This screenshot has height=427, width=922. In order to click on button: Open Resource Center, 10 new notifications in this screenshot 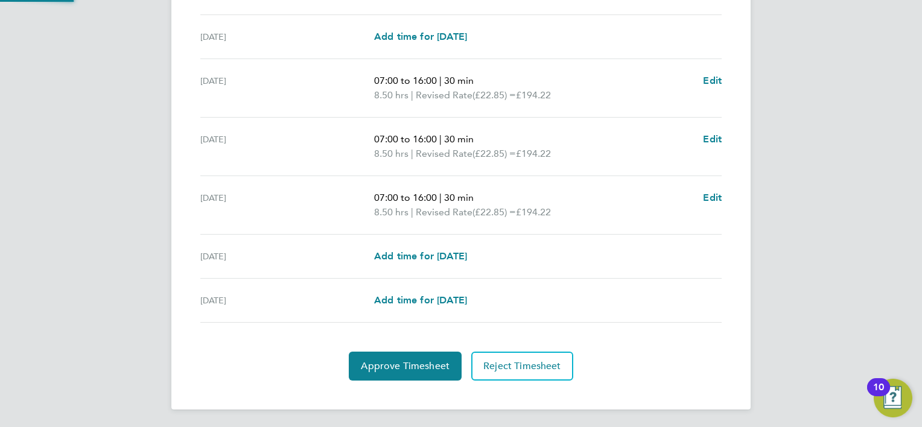, I will do `click(893, 398)`.